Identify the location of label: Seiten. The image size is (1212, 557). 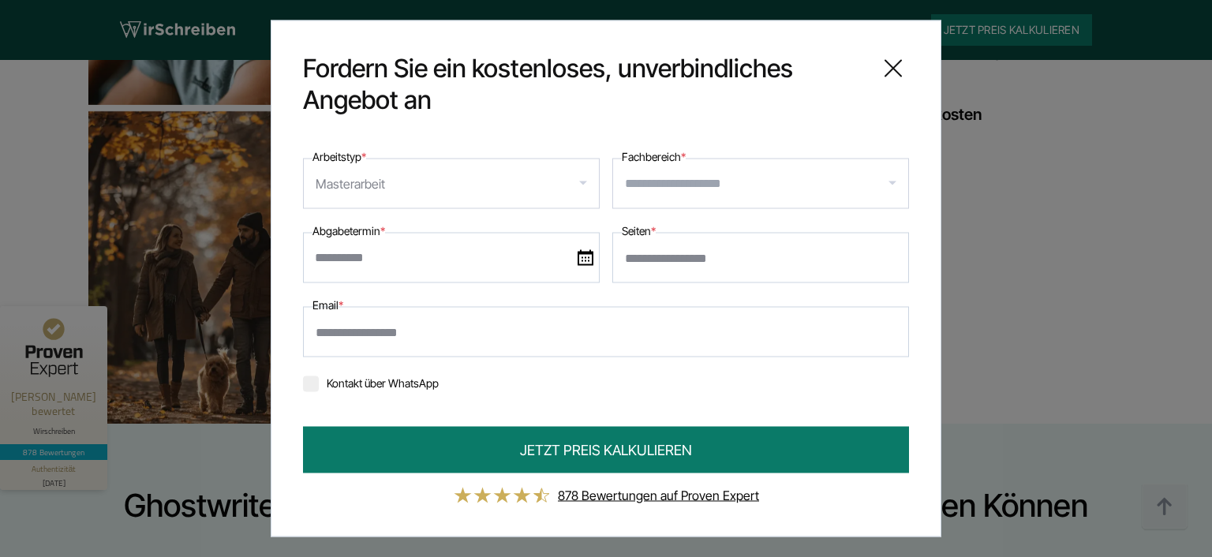
(638, 231).